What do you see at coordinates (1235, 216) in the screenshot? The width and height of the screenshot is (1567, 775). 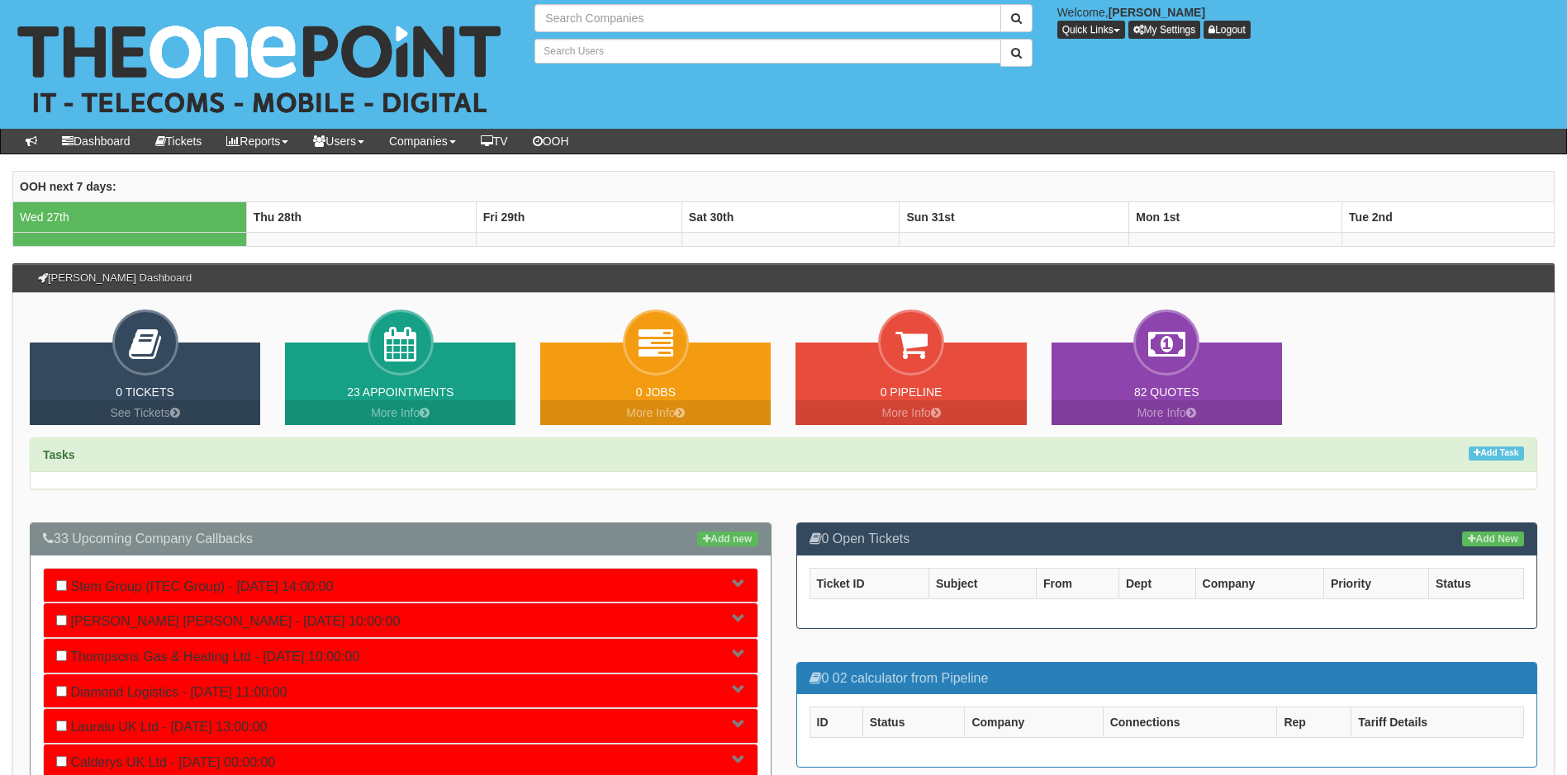 I see `th: Mon 1st` at bounding box center [1235, 216].